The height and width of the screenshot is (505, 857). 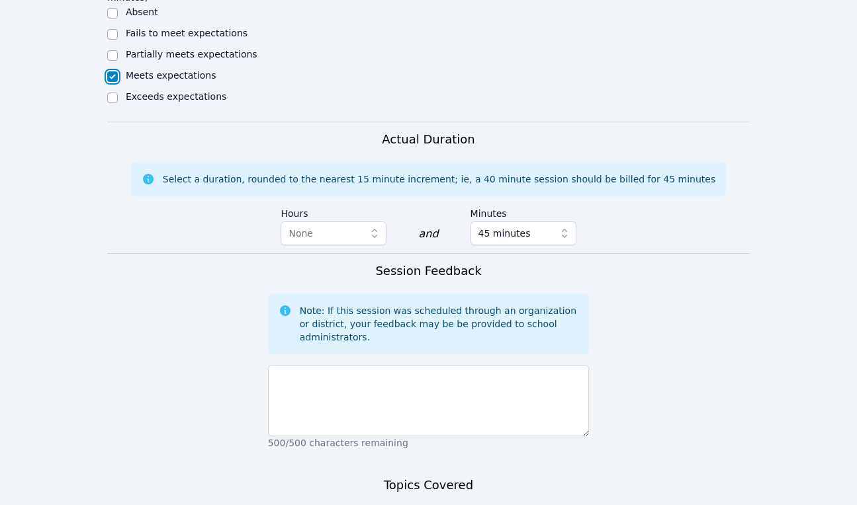 I want to click on h3: Topics Covered, so click(x=428, y=486).